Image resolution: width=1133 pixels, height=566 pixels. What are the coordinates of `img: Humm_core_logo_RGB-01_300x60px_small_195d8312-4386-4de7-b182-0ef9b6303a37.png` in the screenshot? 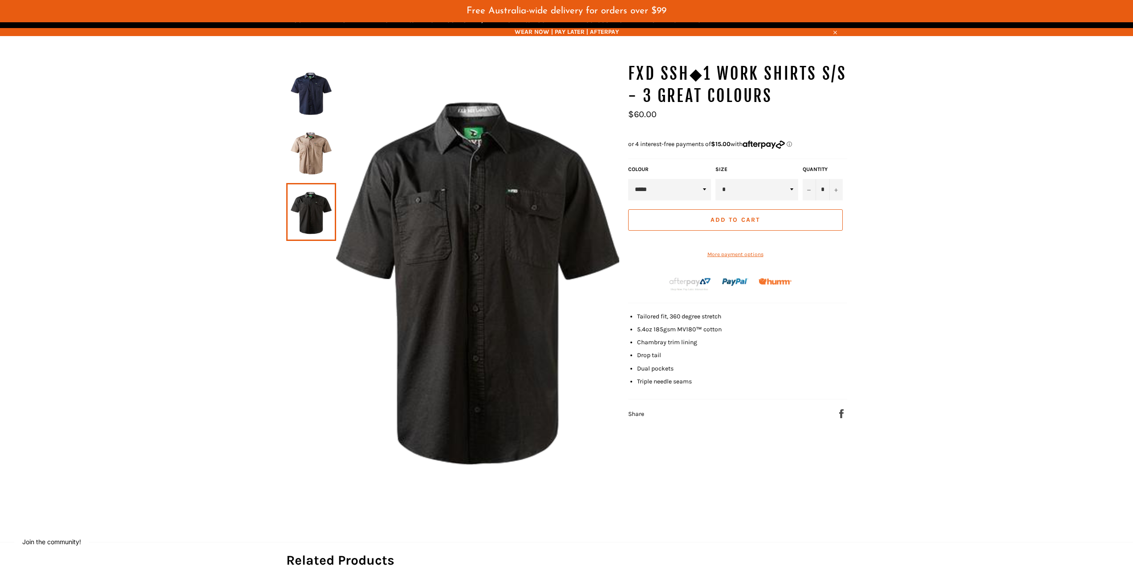 It's located at (775, 281).